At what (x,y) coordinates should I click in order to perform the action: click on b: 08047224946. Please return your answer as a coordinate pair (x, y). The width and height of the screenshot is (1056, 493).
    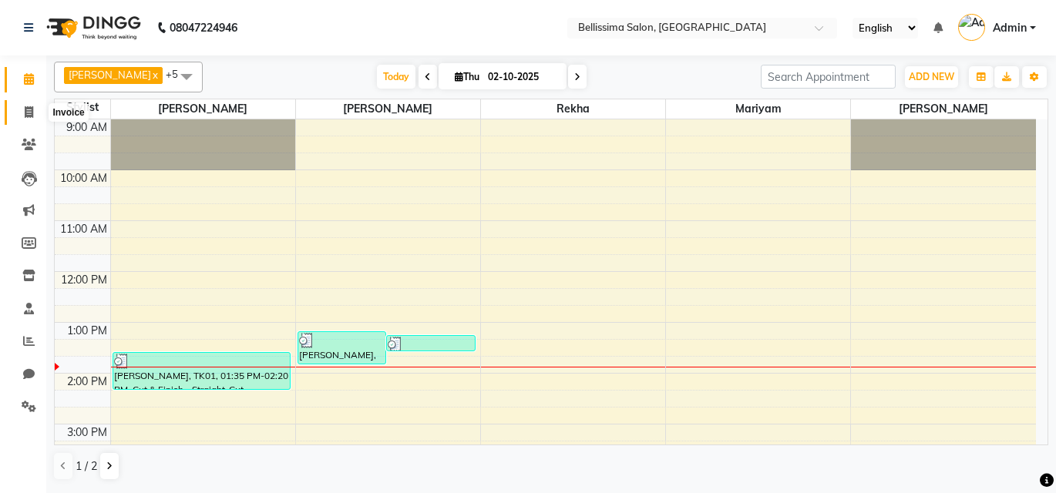
    Looking at the image, I should click on (203, 28).